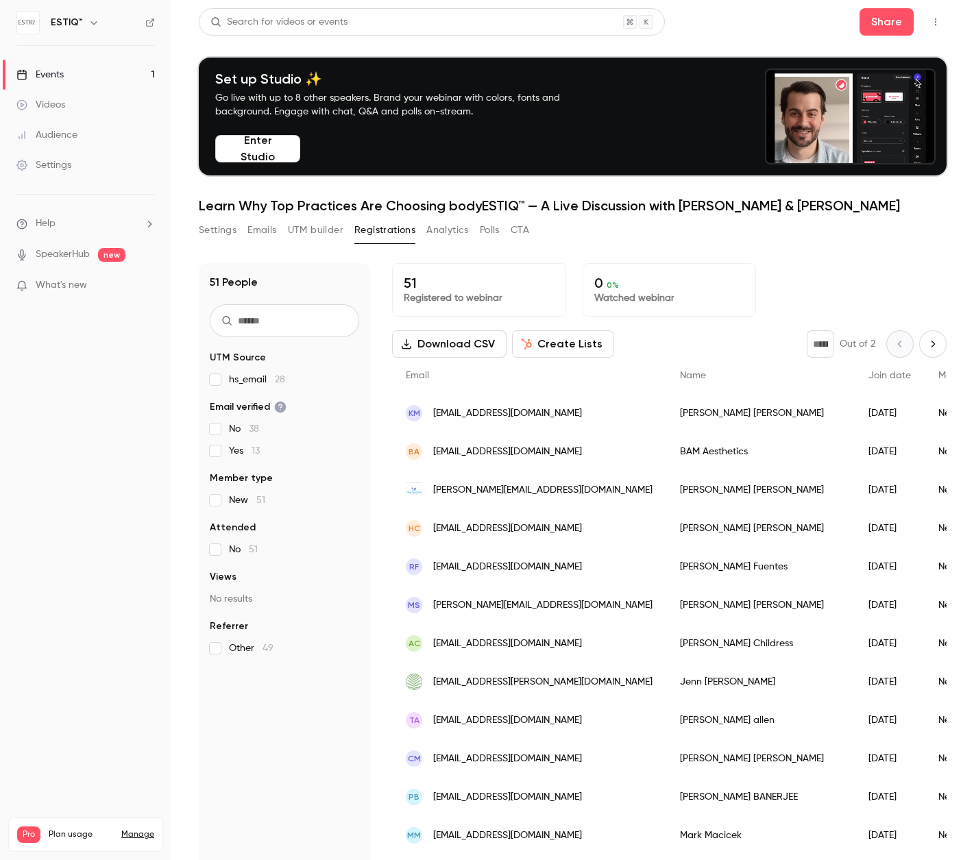 The height and width of the screenshot is (860, 974). I want to click on p: 0, so click(669, 283).